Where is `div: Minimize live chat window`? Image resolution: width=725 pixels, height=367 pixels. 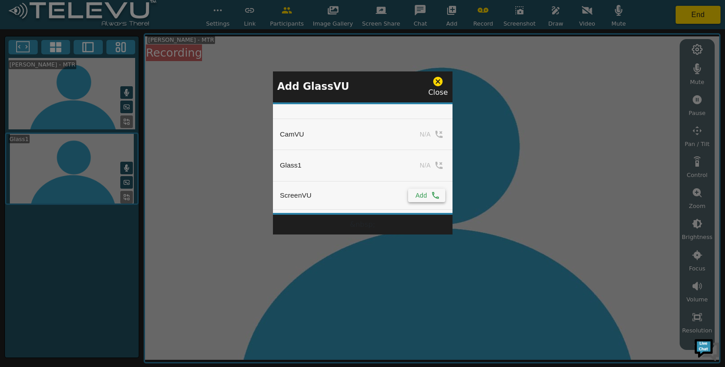 div: Minimize live chat window is located at coordinates (158, 15).